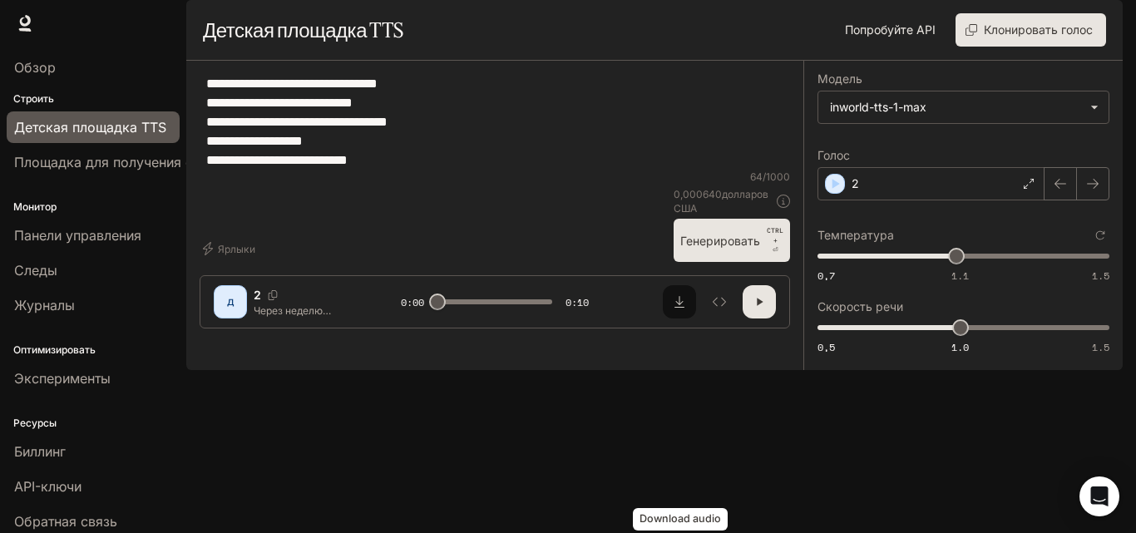 This screenshot has height=533, width=1136. I want to click on font: Генерировать, so click(720, 240).